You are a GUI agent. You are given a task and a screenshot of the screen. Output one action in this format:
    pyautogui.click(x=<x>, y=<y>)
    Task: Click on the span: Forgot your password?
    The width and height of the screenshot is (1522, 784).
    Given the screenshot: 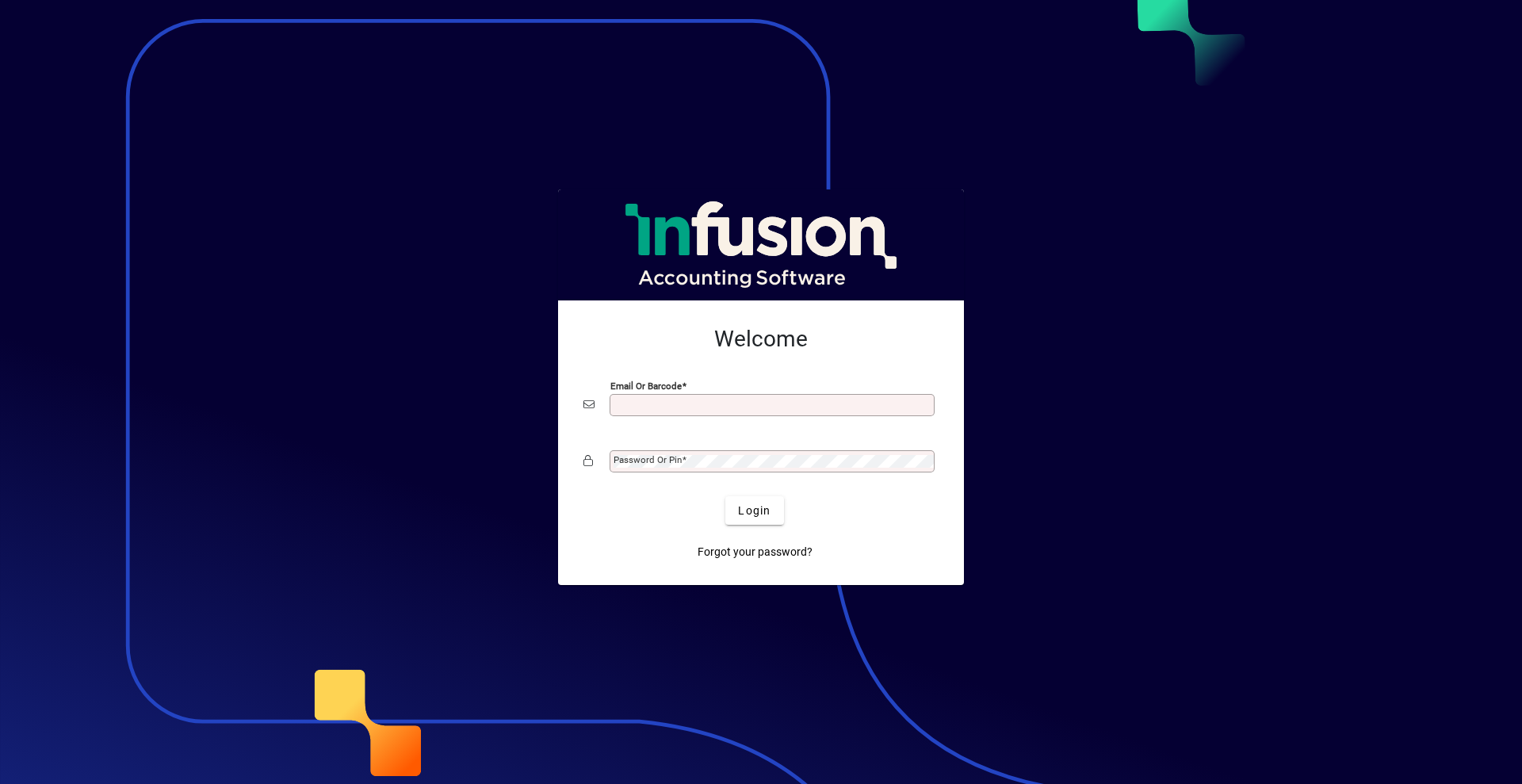 What is the action you would take?
    pyautogui.click(x=755, y=551)
    